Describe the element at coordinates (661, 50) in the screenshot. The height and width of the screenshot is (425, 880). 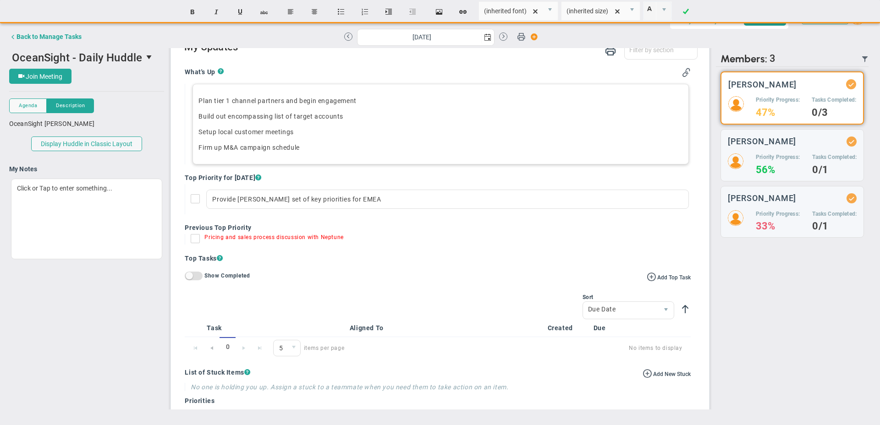
I see `input: Filter by section` at that location.